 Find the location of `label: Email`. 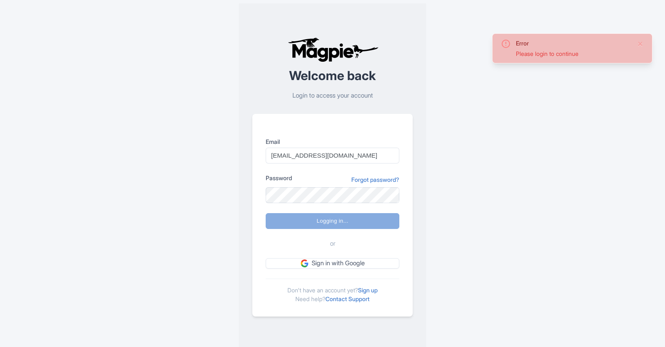

label: Email is located at coordinates (332, 142).